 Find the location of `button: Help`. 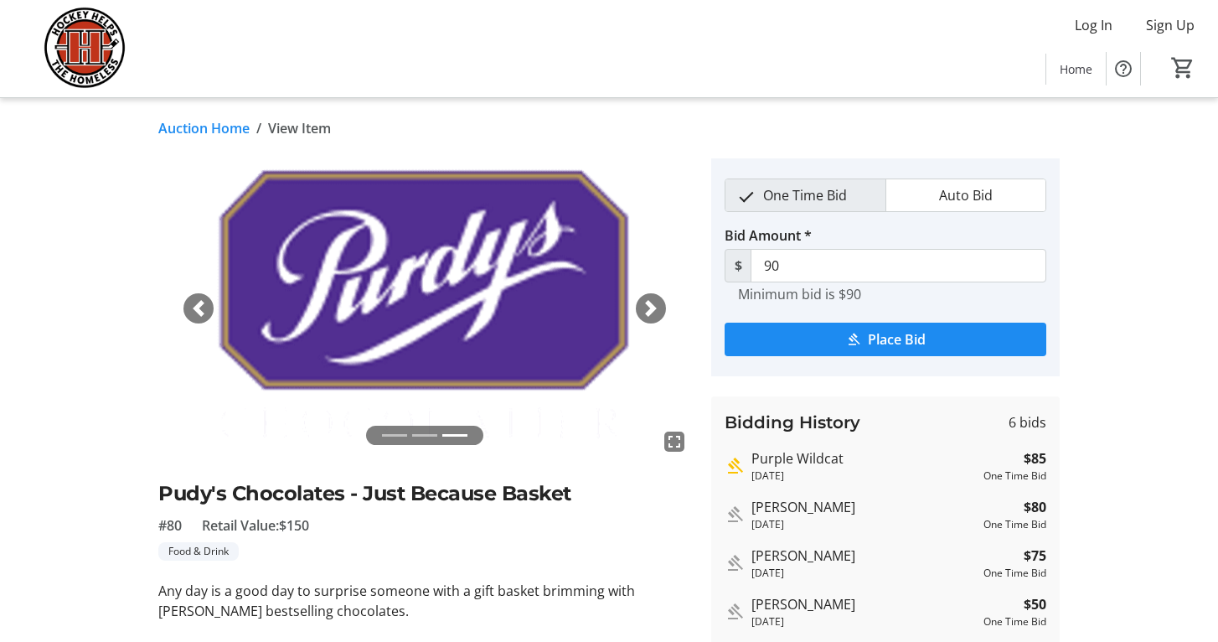

button: Help is located at coordinates (1123, 69).